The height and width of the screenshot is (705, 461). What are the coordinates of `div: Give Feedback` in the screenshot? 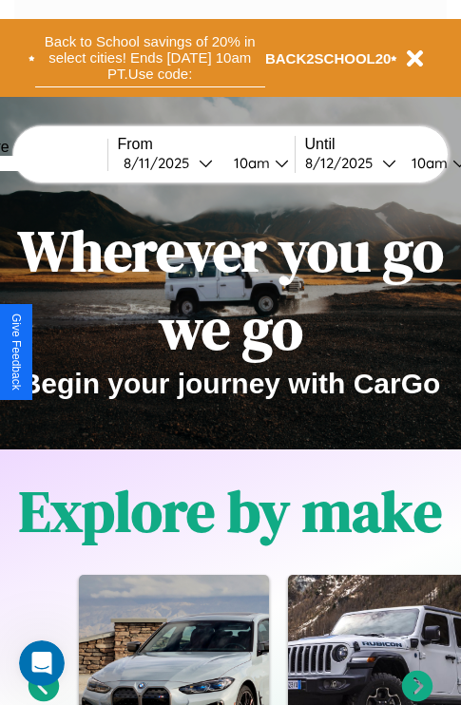 It's located at (16, 352).